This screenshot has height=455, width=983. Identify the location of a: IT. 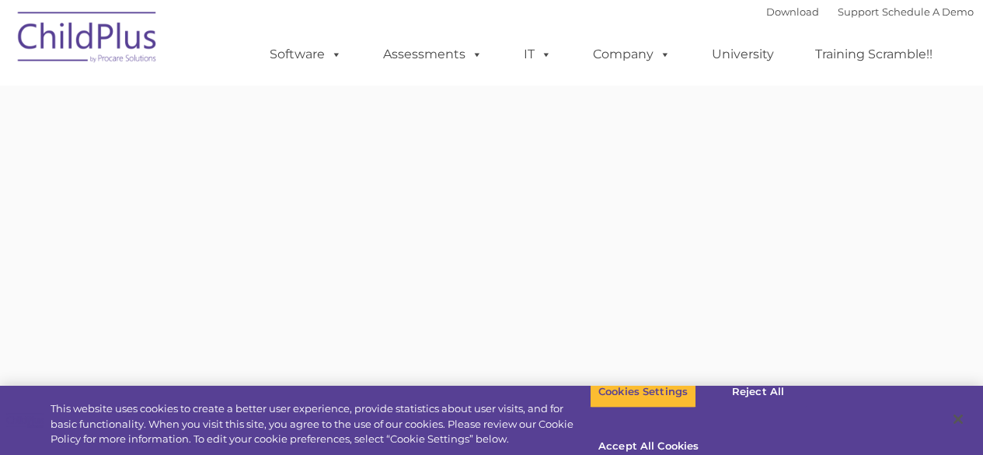
(538, 54).